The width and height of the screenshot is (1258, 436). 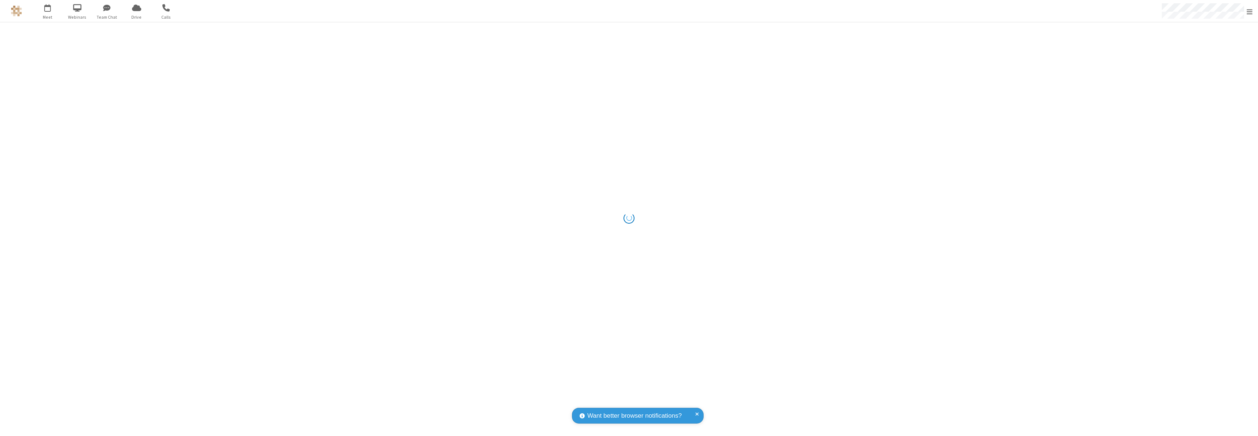 I want to click on span: Team Chat, so click(x=107, y=17).